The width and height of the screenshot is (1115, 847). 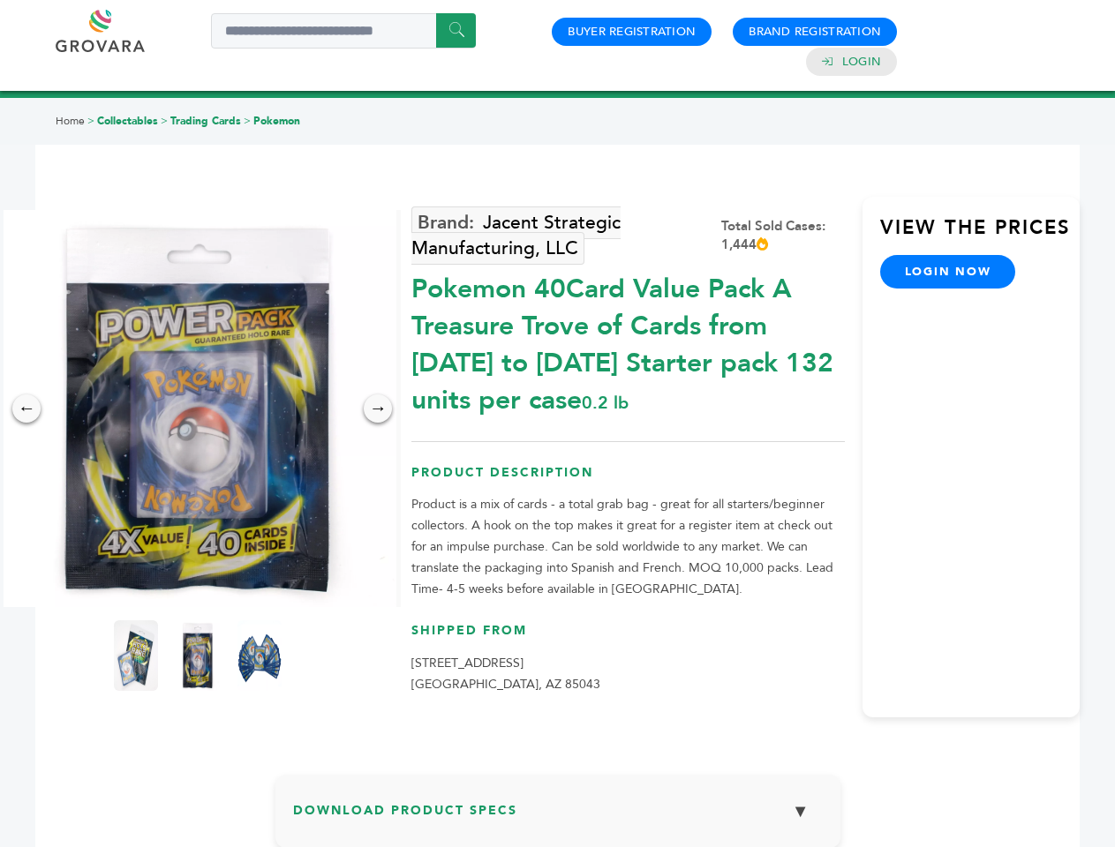 I want to click on h3: Download Product Specs, so click(x=558, y=818).